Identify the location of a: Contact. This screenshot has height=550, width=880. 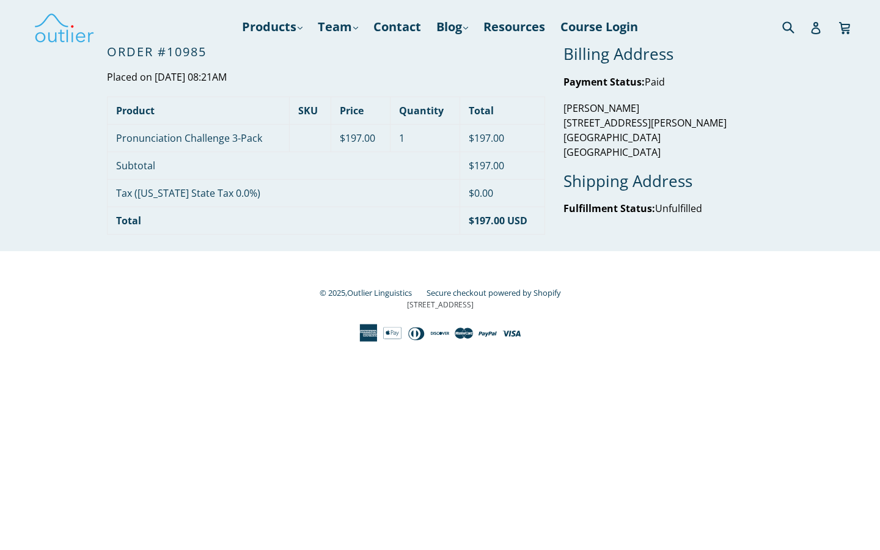
(397, 27).